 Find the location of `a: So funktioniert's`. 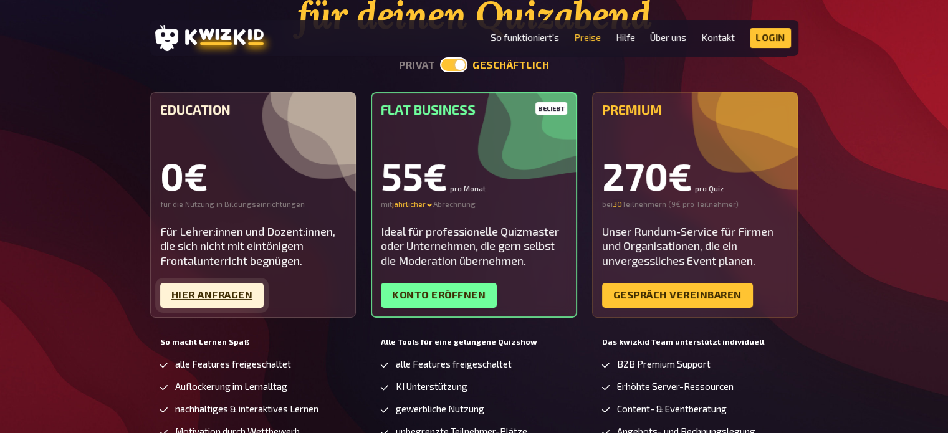

a: So funktioniert's is located at coordinates (525, 37).